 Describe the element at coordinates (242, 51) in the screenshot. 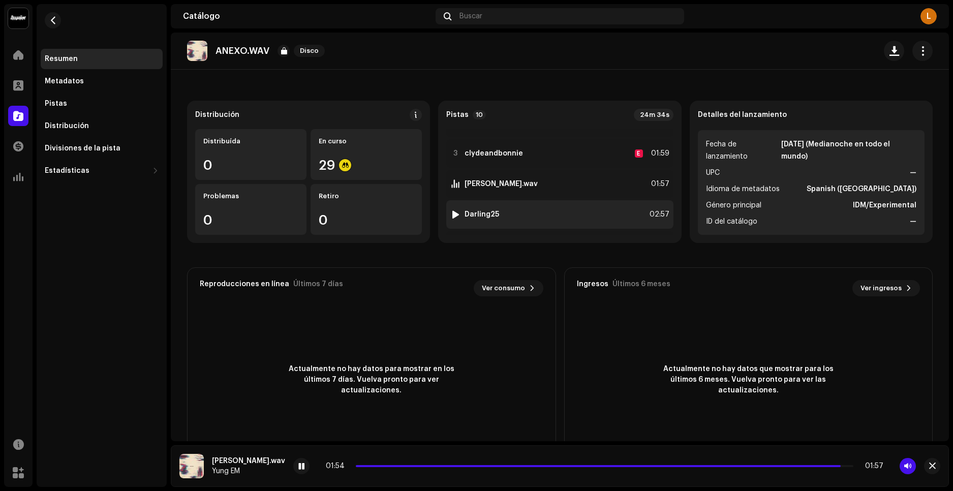

I see `p: ANEXO.WAV` at that location.